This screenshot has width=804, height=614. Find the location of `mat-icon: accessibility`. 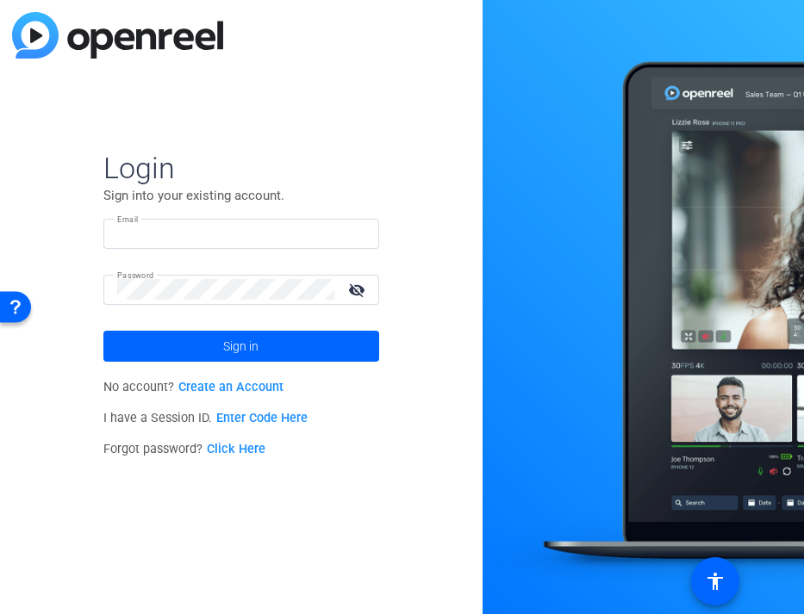

mat-icon: accessibility is located at coordinates (715, 582).